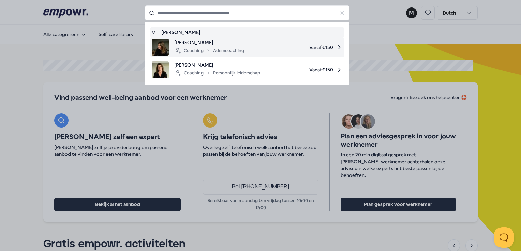 This screenshot has height=251, width=521. What do you see at coordinates (217, 73) in the screenshot?
I see `div: Coaching Persoonlijk leiderschap` at bounding box center [217, 73].